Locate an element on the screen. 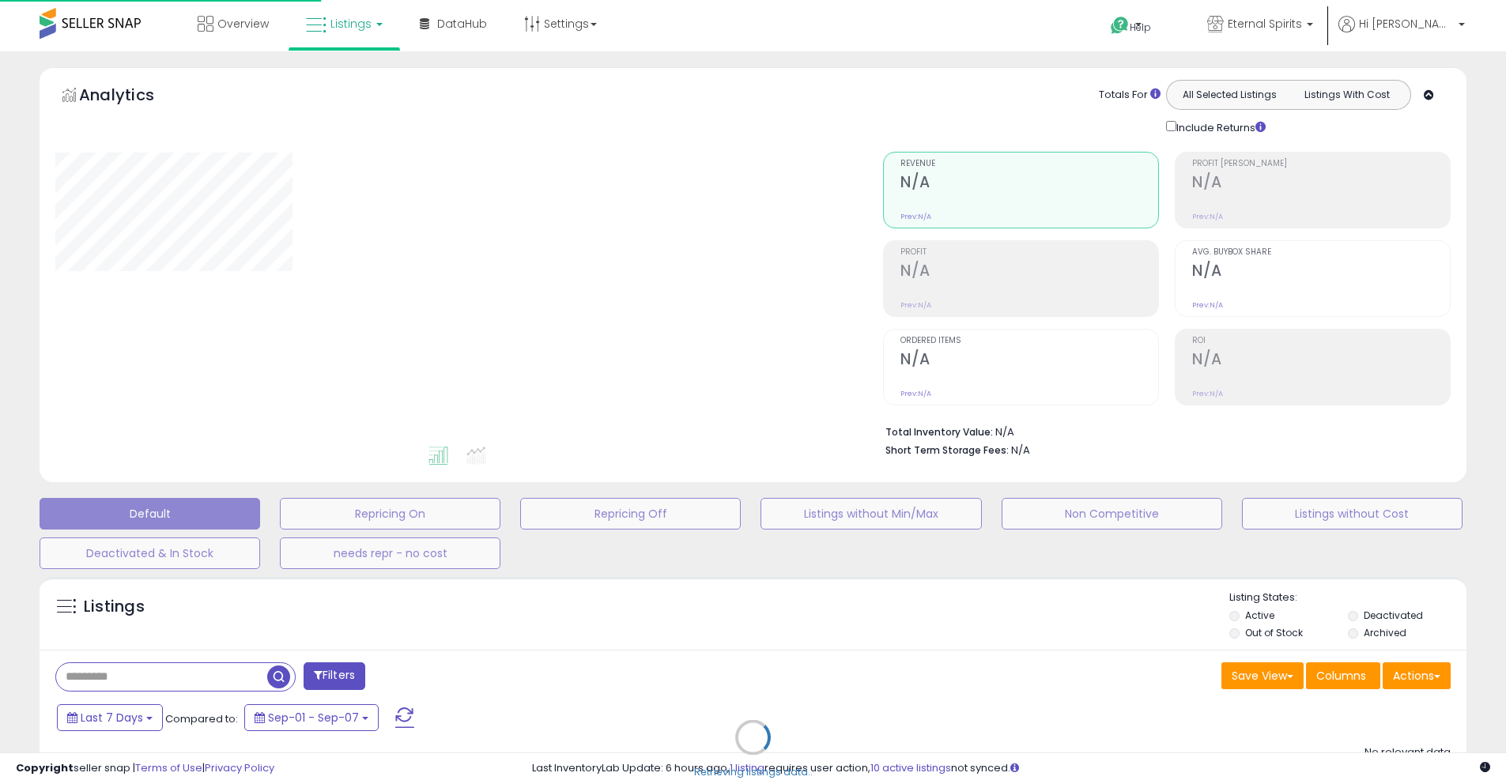 The width and height of the screenshot is (1506, 784). span: Help is located at coordinates (1140, 27).